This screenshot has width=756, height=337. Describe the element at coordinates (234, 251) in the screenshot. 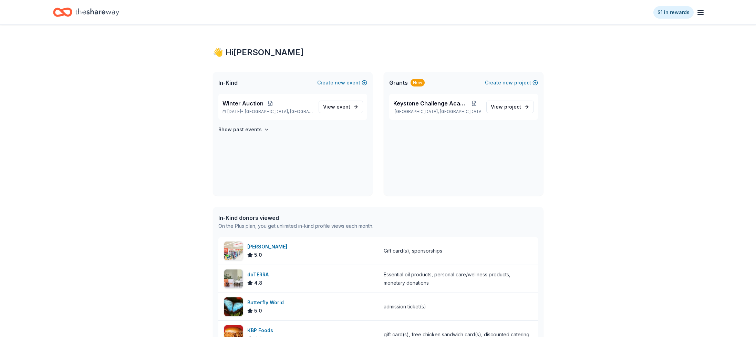

I see `img: Image for Winn-Dixie` at that location.